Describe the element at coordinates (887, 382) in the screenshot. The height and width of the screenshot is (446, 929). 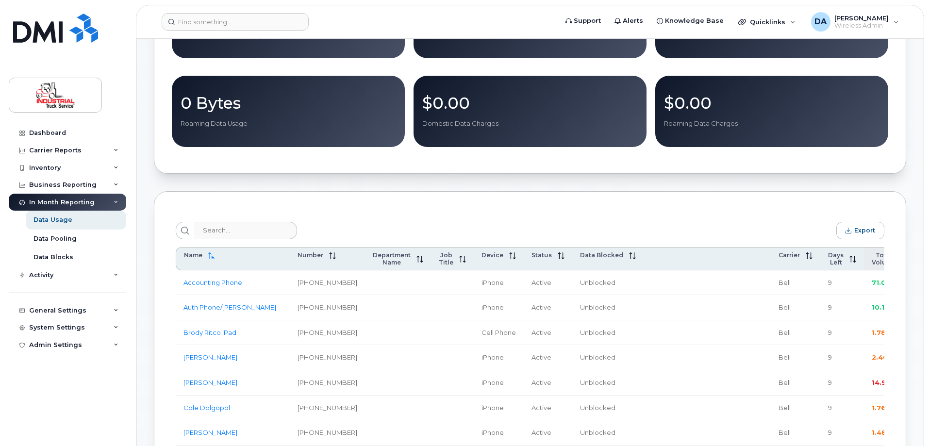
I see `span: 14.98 GB` at that location.